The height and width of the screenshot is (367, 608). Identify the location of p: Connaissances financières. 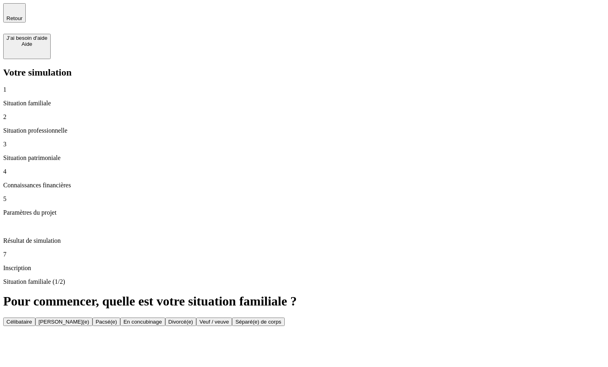
(304, 185).